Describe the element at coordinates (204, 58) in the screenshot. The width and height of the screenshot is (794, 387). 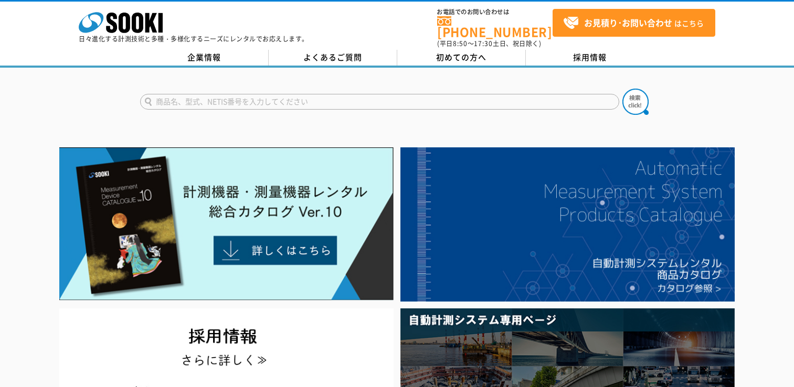
I see `a: 企業情報` at that location.